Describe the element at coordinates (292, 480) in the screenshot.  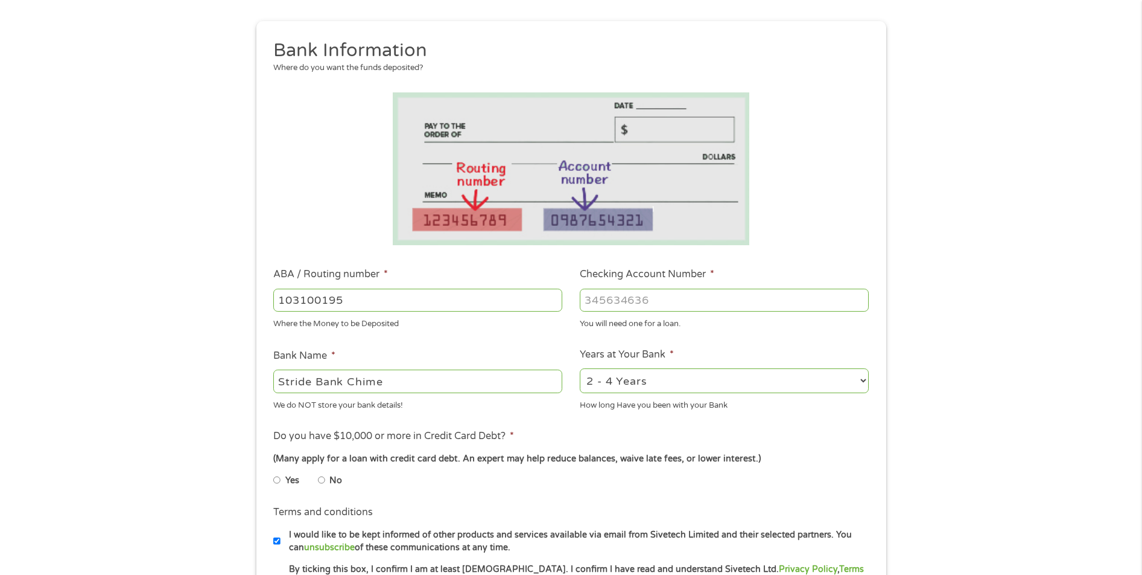
I see `label: Yes` at that location.